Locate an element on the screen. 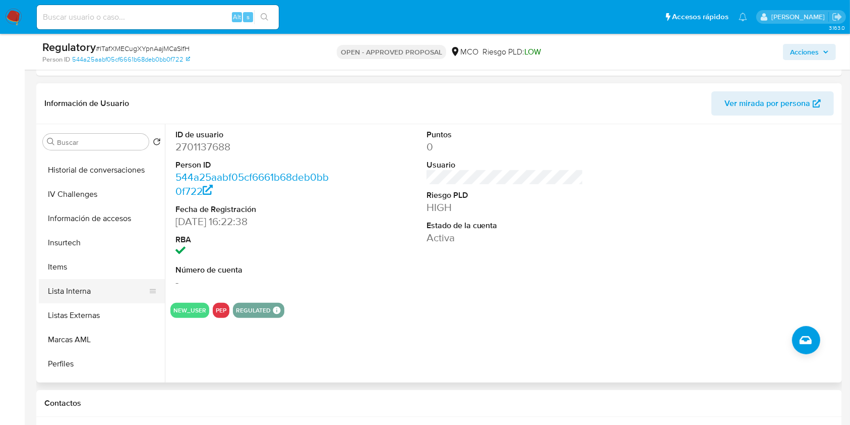  dt: Person ID is located at coordinates (254, 165).